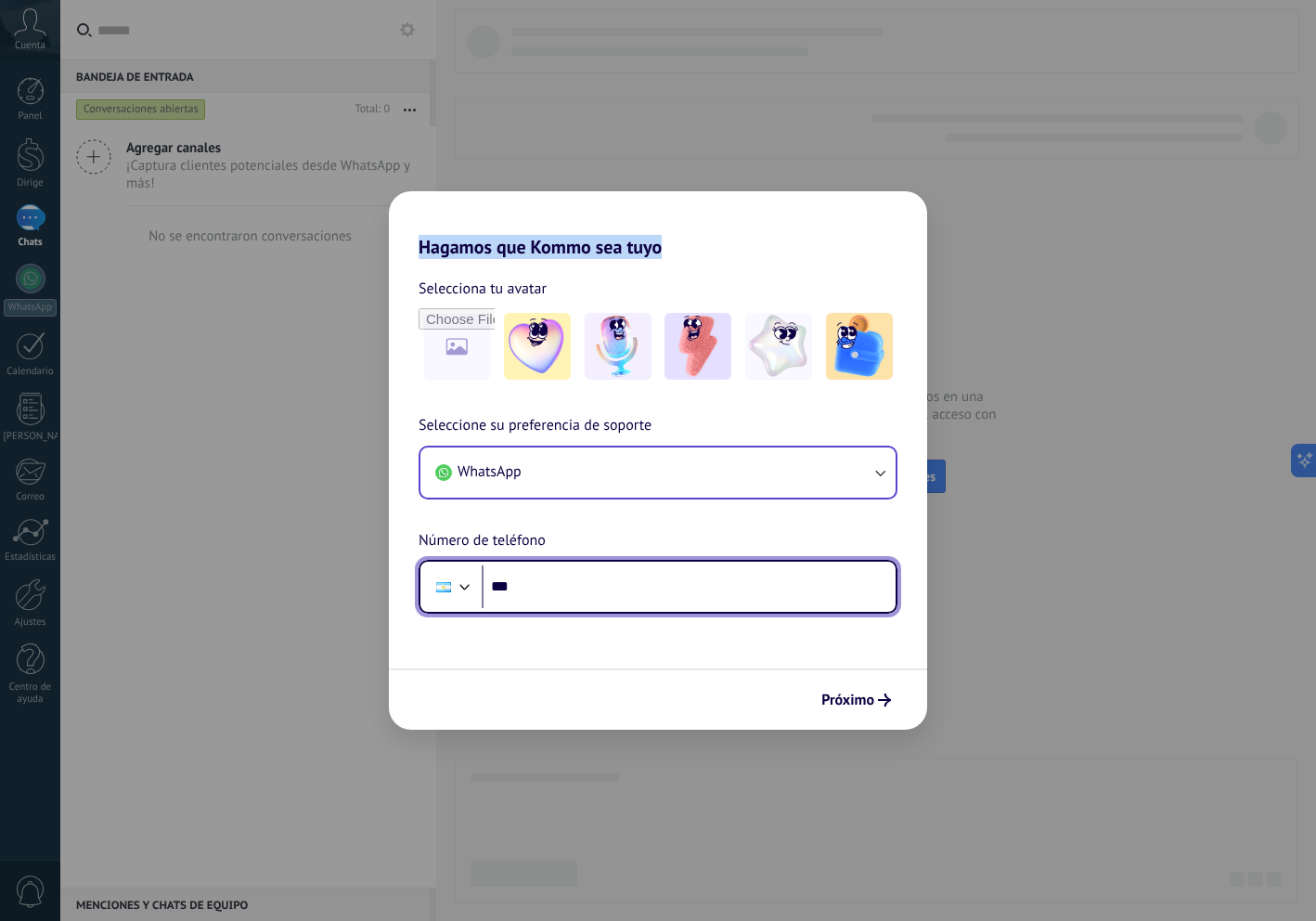  I want to click on font: WhatsApp, so click(489, 472).